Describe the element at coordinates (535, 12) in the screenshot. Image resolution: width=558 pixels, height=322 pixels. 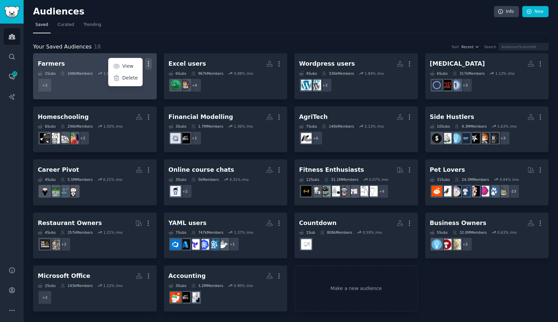
I see `a: New` at that location.